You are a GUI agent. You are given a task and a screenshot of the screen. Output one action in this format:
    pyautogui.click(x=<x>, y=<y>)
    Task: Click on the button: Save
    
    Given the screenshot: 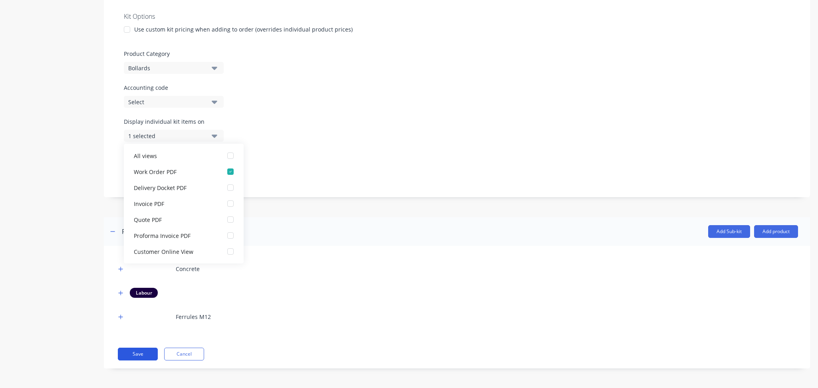 What is the action you would take?
    pyautogui.click(x=138, y=354)
    